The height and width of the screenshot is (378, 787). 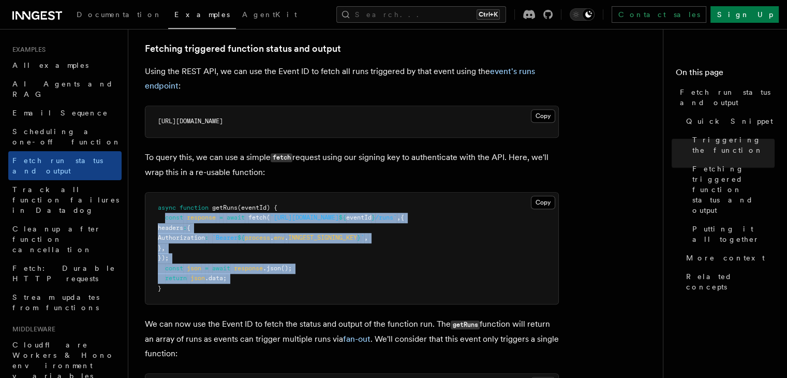 What do you see at coordinates (745, 14) in the screenshot?
I see `a: Sign Up` at bounding box center [745, 14].